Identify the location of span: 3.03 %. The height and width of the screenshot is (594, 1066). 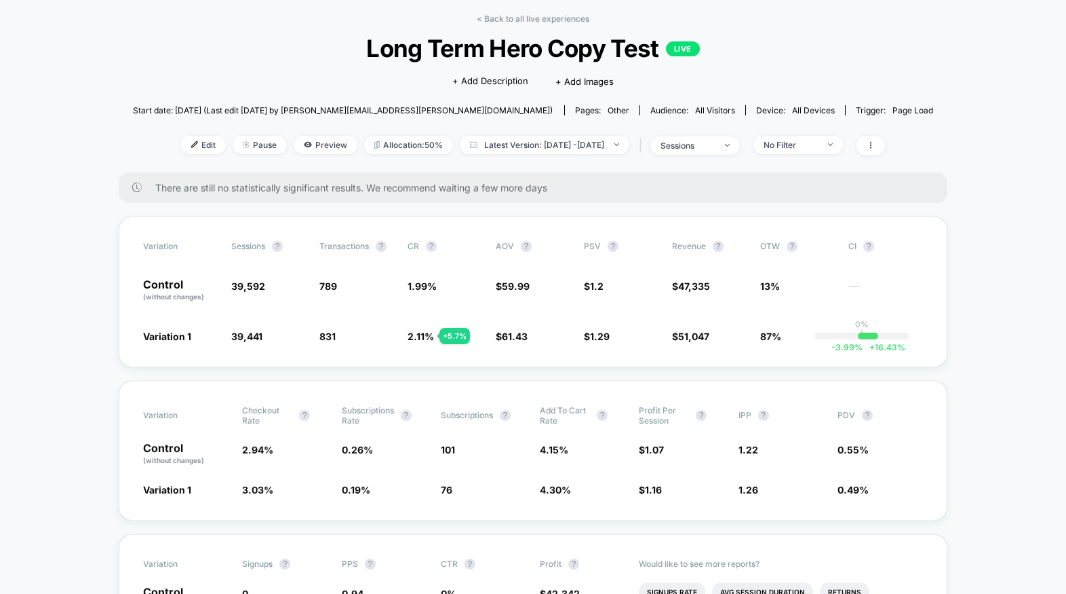
(258, 489).